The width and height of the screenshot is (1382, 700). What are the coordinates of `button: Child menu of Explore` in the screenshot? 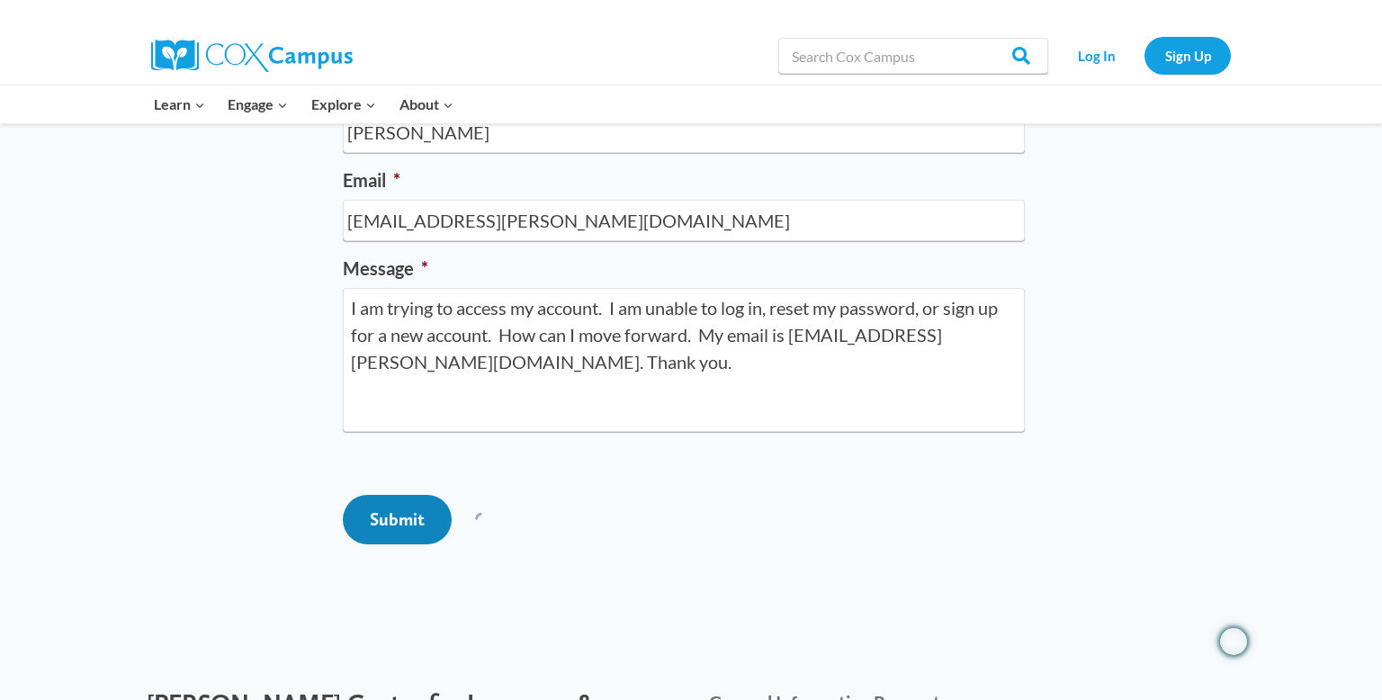 It's located at (344, 104).